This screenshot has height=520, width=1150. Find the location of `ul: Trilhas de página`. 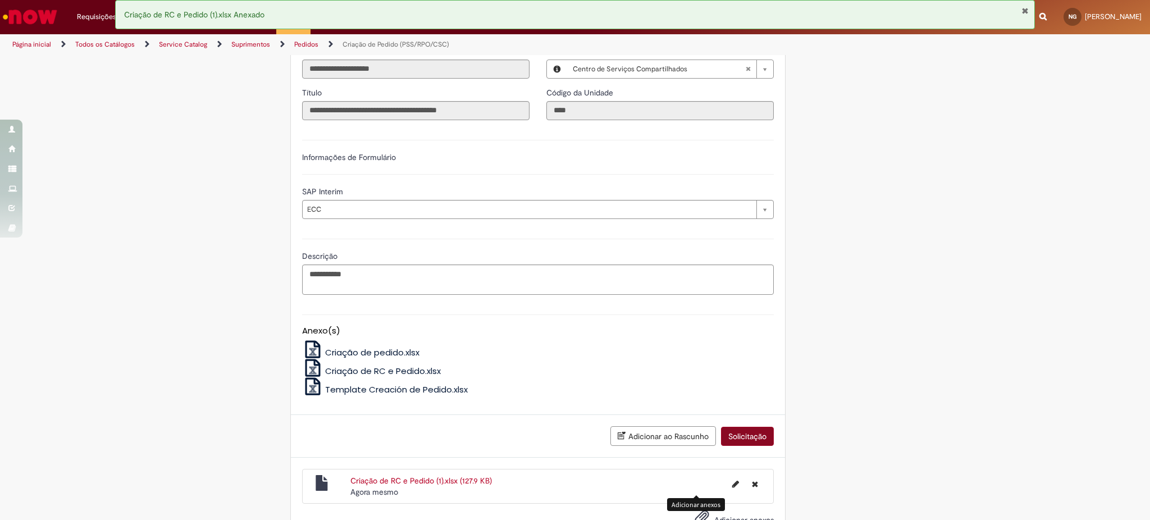

ul: Trilhas de página is located at coordinates (383, 44).